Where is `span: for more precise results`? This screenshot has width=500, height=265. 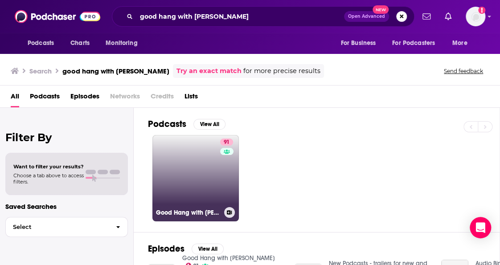
span: for more precise results is located at coordinates (282, 71).